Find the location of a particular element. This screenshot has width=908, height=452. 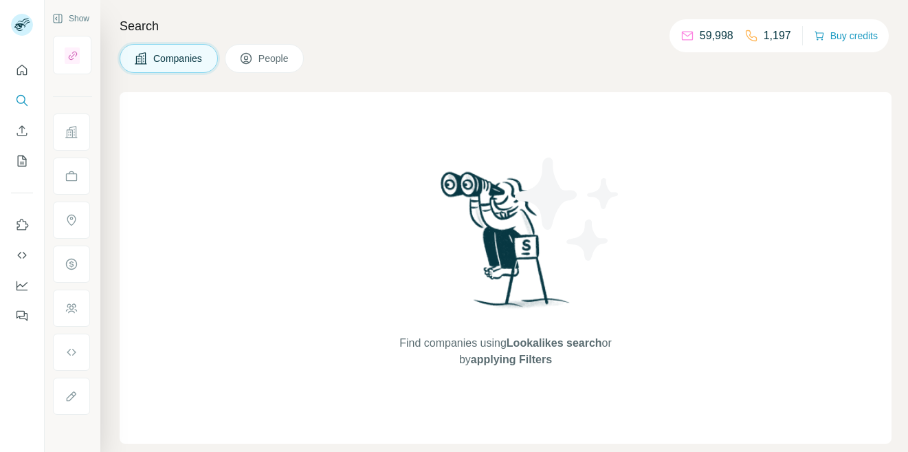

span: applying Filters is located at coordinates (512, 359).